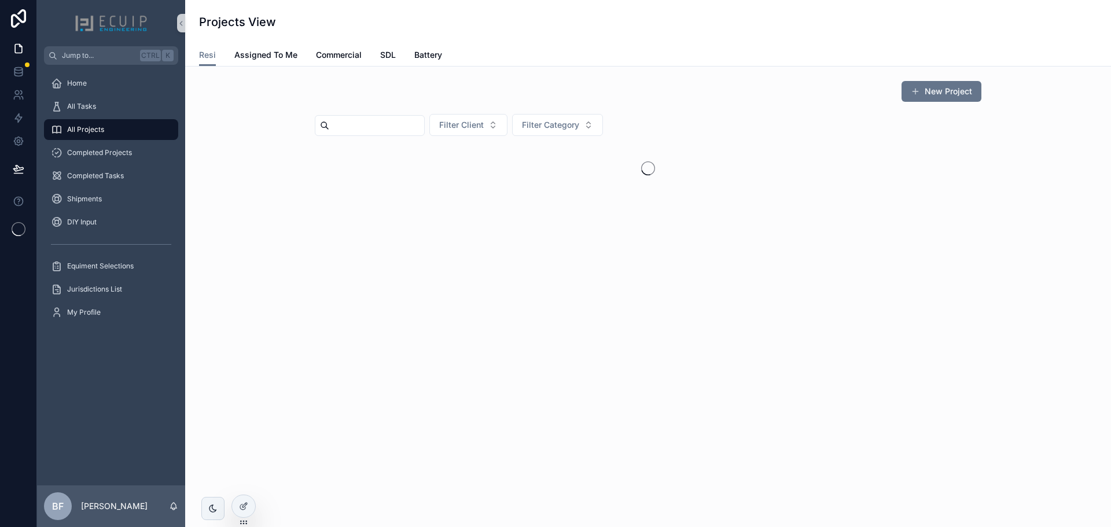  I want to click on span: DIY Input, so click(82, 222).